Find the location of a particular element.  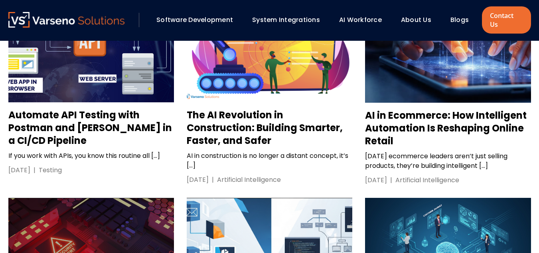

a: About Us is located at coordinates (416, 20).